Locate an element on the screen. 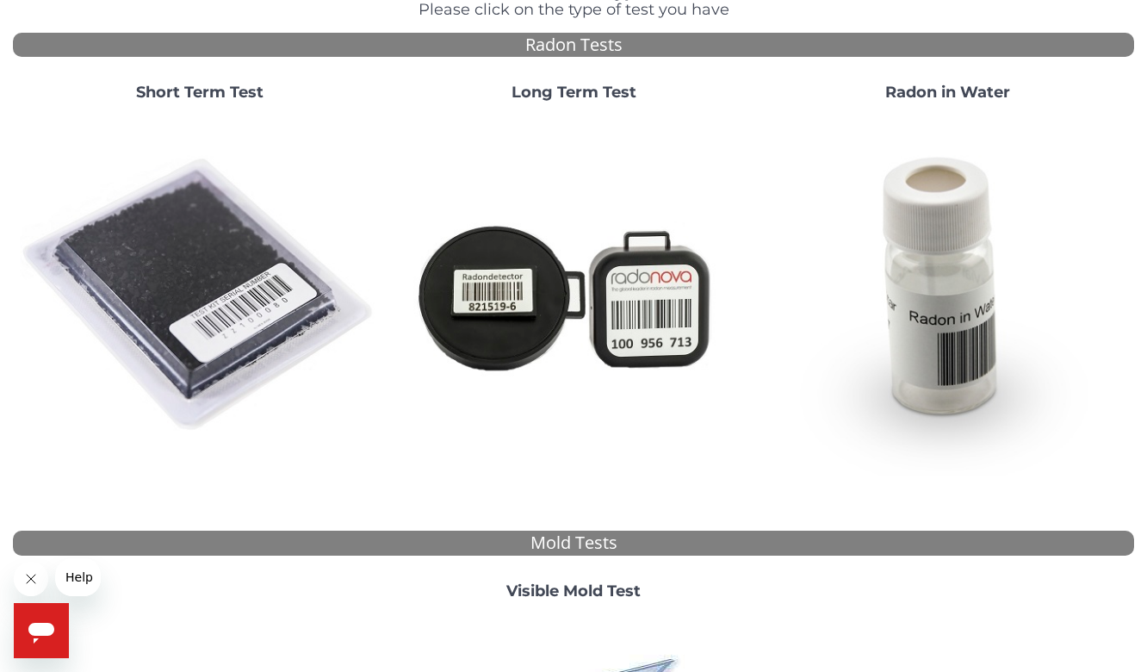 This screenshot has width=1147, height=672. div: Mold Tests is located at coordinates (574, 543).